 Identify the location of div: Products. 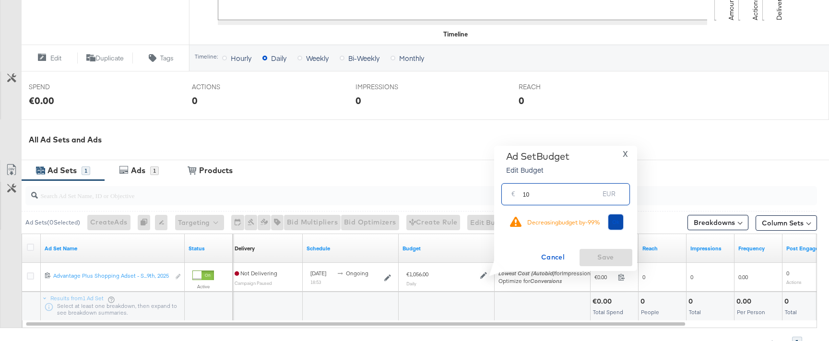
(216, 170).